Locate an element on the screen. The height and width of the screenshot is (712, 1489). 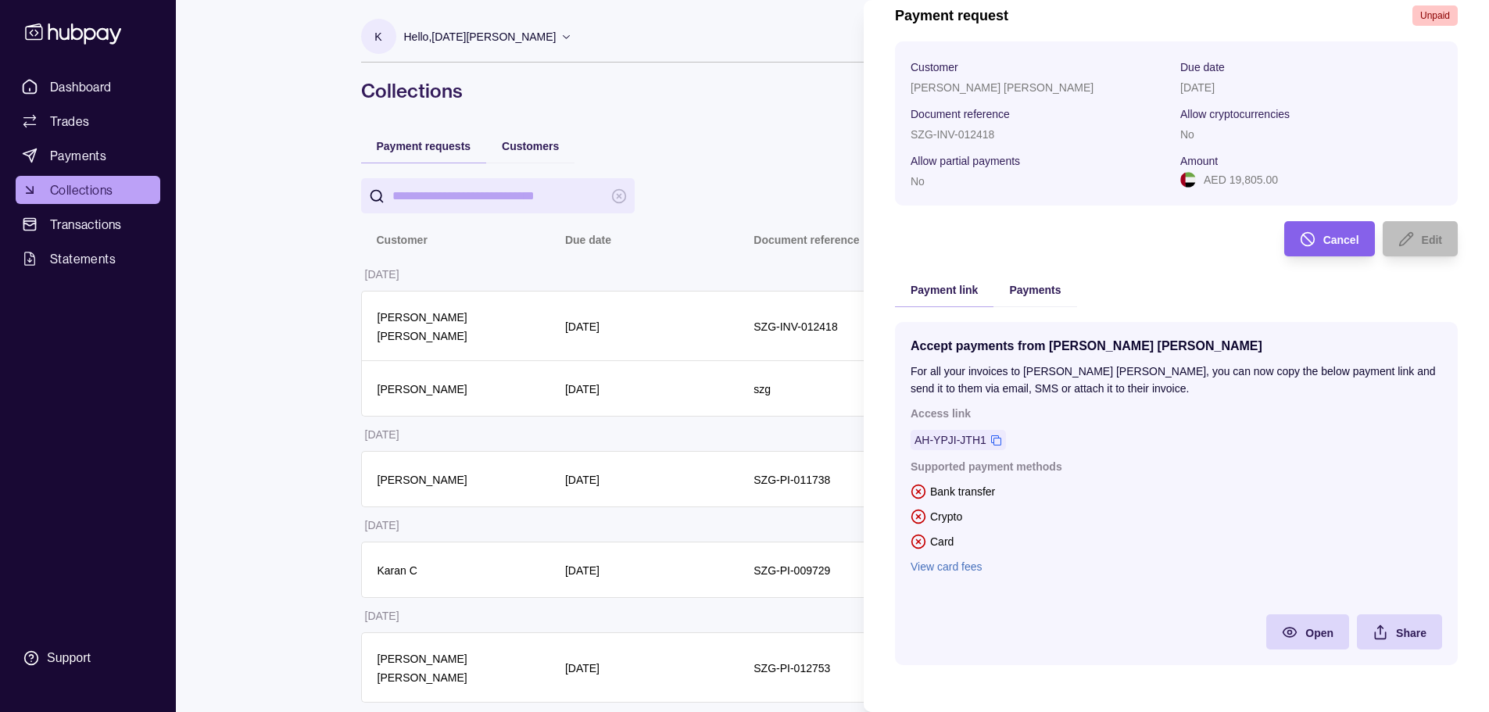
button: Cancel is located at coordinates (1330, 238).